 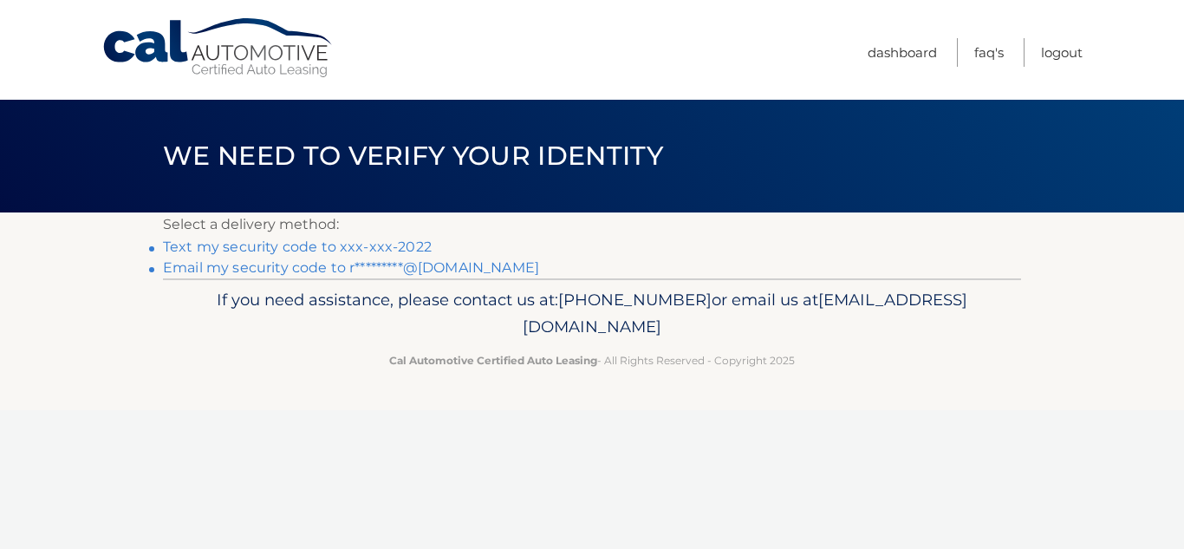 What do you see at coordinates (989, 52) in the screenshot?
I see `a: FAQ's` at bounding box center [989, 52].